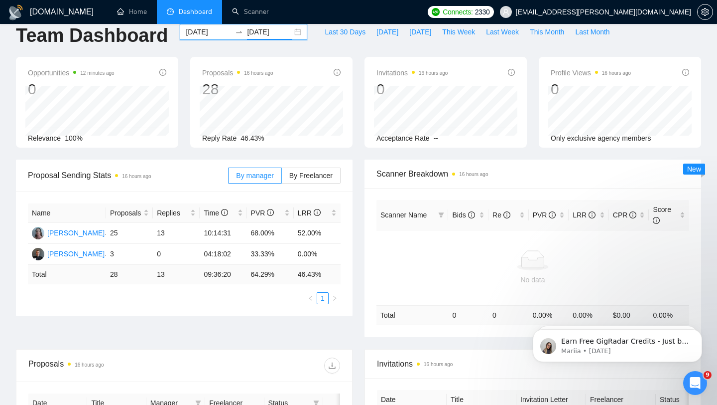 The height and width of the screenshot is (405, 717). I want to click on td: Total, so click(413, 314).